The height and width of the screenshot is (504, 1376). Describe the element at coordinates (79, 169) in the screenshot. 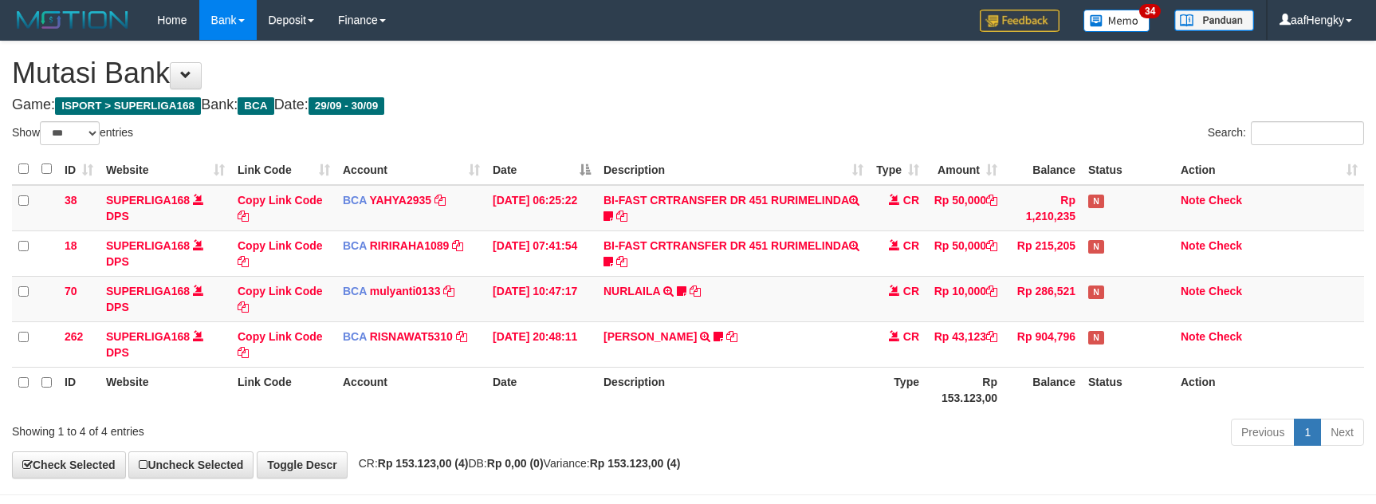

I see `th: ID: activate to sort column ascending` at that location.